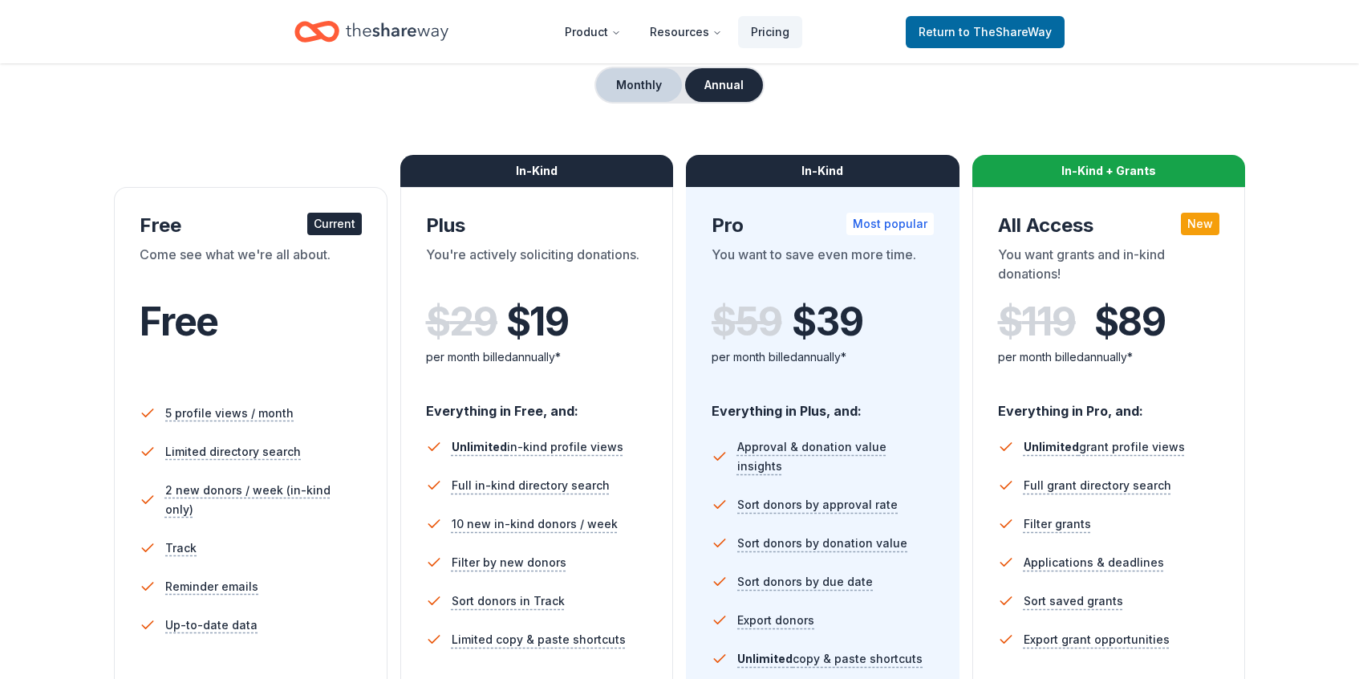 This screenshot has height=679, width=1359. I want to click on div: New, so click(1201, 224).